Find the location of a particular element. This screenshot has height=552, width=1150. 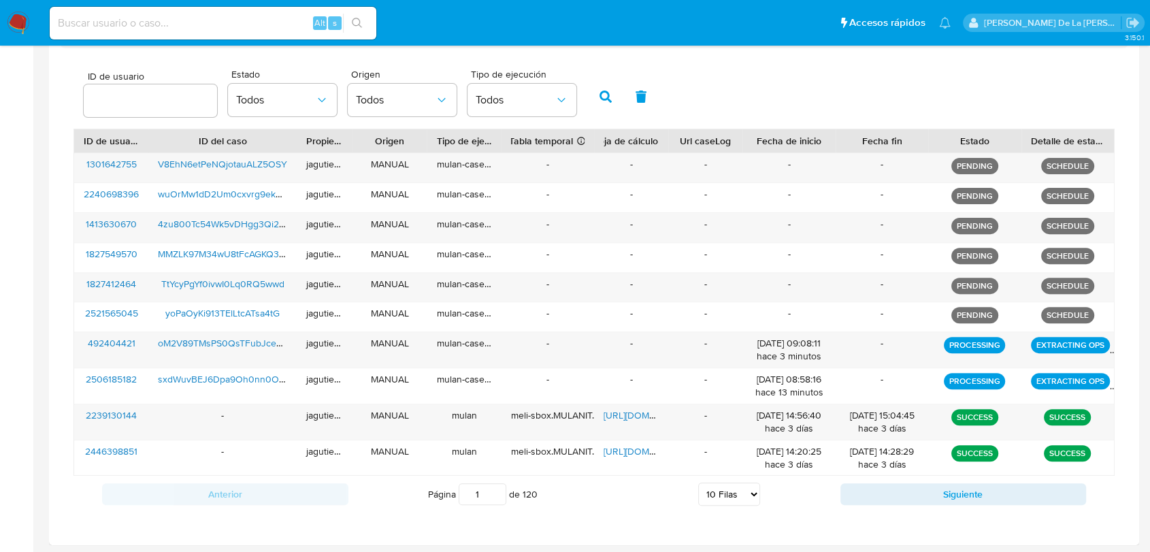

a: Salir is located at coordinates (1133, 22).